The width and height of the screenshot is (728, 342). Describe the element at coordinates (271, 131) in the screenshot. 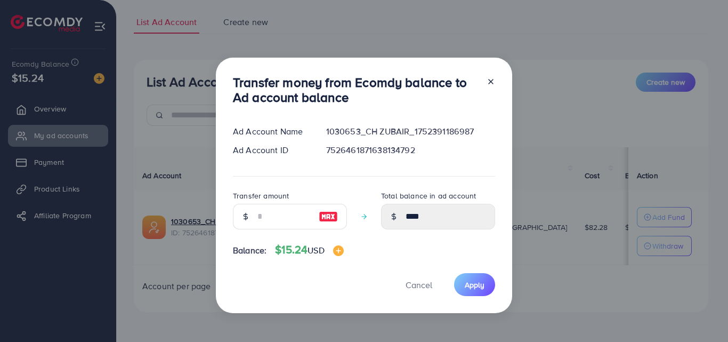

I see `div: Ad Account Name` at that location.